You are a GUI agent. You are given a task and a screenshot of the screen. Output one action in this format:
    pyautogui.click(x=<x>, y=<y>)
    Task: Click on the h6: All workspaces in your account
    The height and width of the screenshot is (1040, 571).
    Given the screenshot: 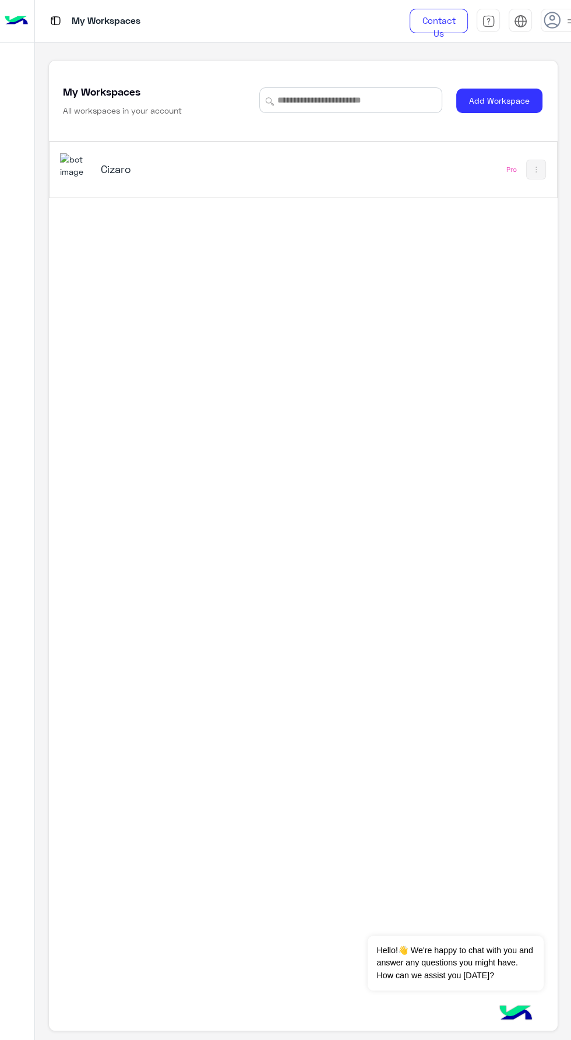 What is the action you would take?
    pyautogui.click(x=122, y=111)
    